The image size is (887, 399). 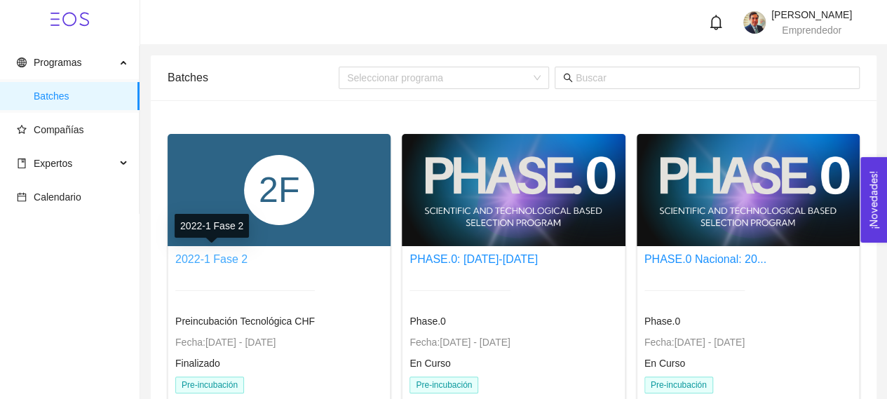 What do you see at coordinates (212, 226) in the screenshot?
I see `div: 2022-1 Fase 2` at bounding box center [212, 226].